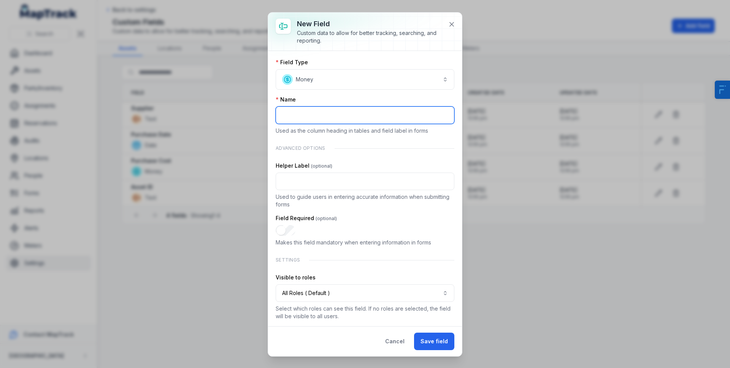 This screenshot has width=730, height=368. Describe the element at coordinates (365, 131) in the screenshot. I see `p: Used as the column heading in tables and field label in forms` at that location.